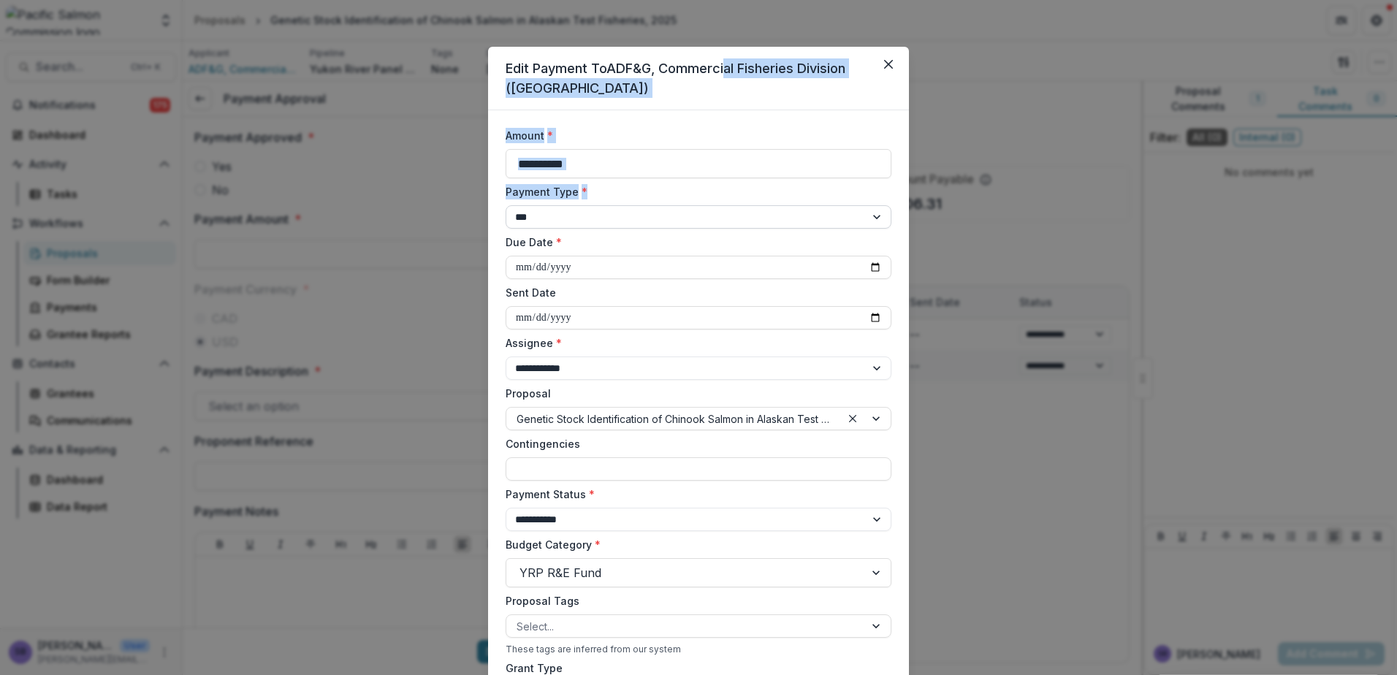  I want to click on label: Budget Category, so click(694, 544).